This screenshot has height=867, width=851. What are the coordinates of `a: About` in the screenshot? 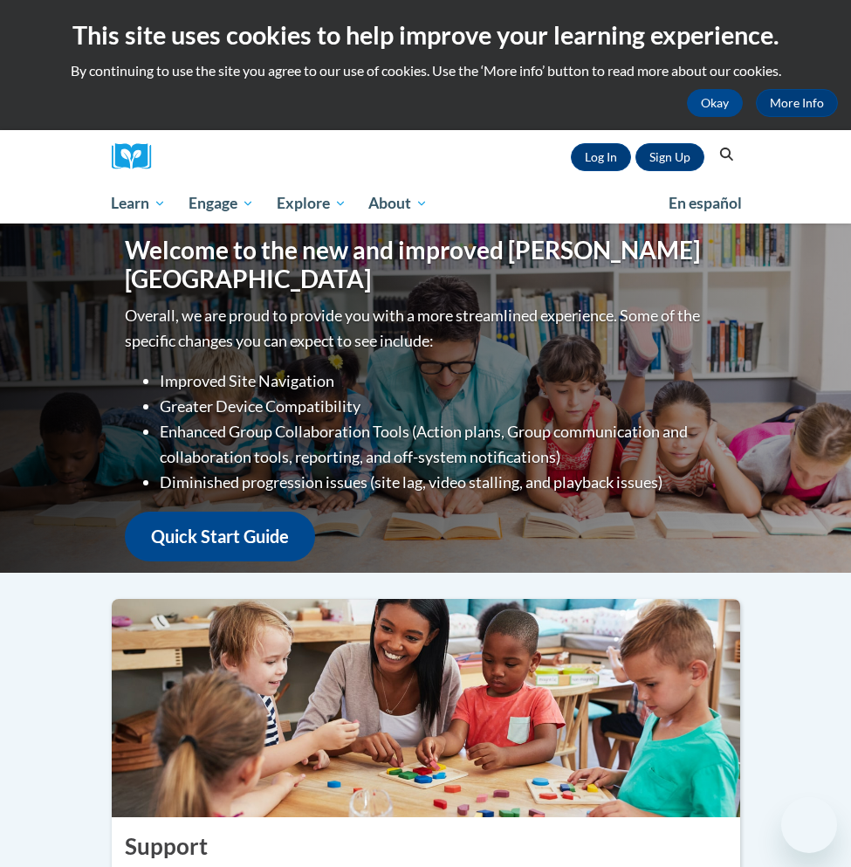 It's located at (398, 203).